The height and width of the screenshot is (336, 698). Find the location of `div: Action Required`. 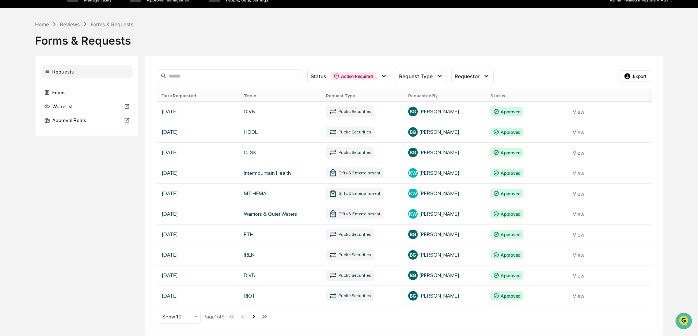

div: Action Required is located at coordinates (353, 76).